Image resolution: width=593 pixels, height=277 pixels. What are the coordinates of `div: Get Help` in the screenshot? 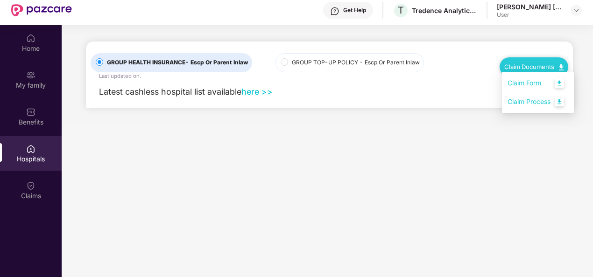 It's located at (355, 10).